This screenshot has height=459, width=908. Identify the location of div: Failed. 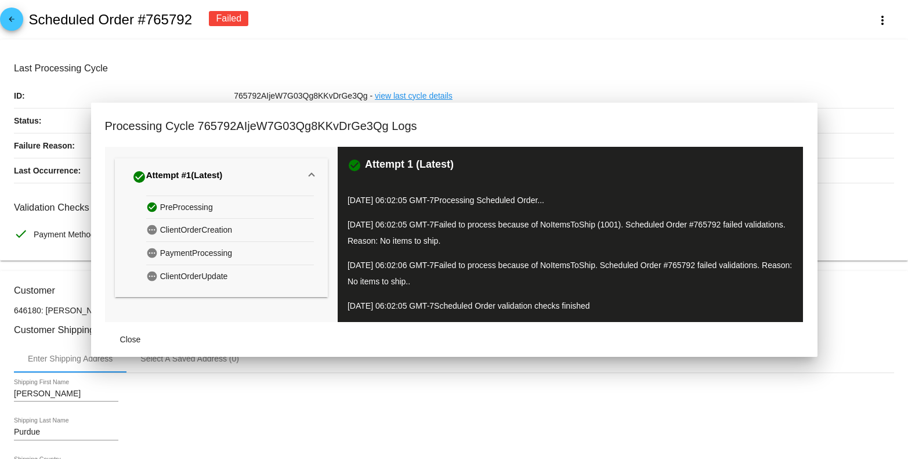
(229, 19).